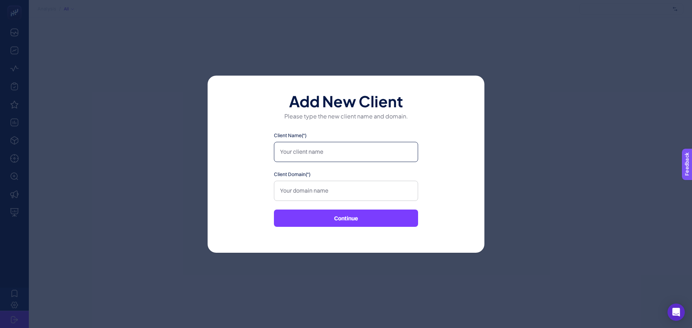 This screenshot has width=692, height=328. Describe the element at coordinates (346, 100) in the screenshot. I see `h1: Add New Client` at that location.